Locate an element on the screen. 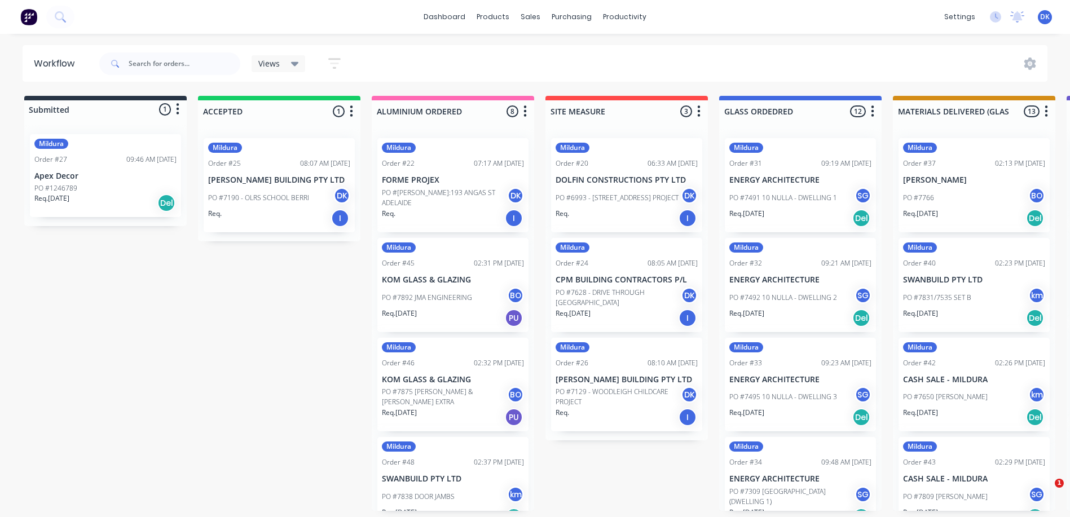  p: FORME PROJEX is located at coordinates (453, 180).